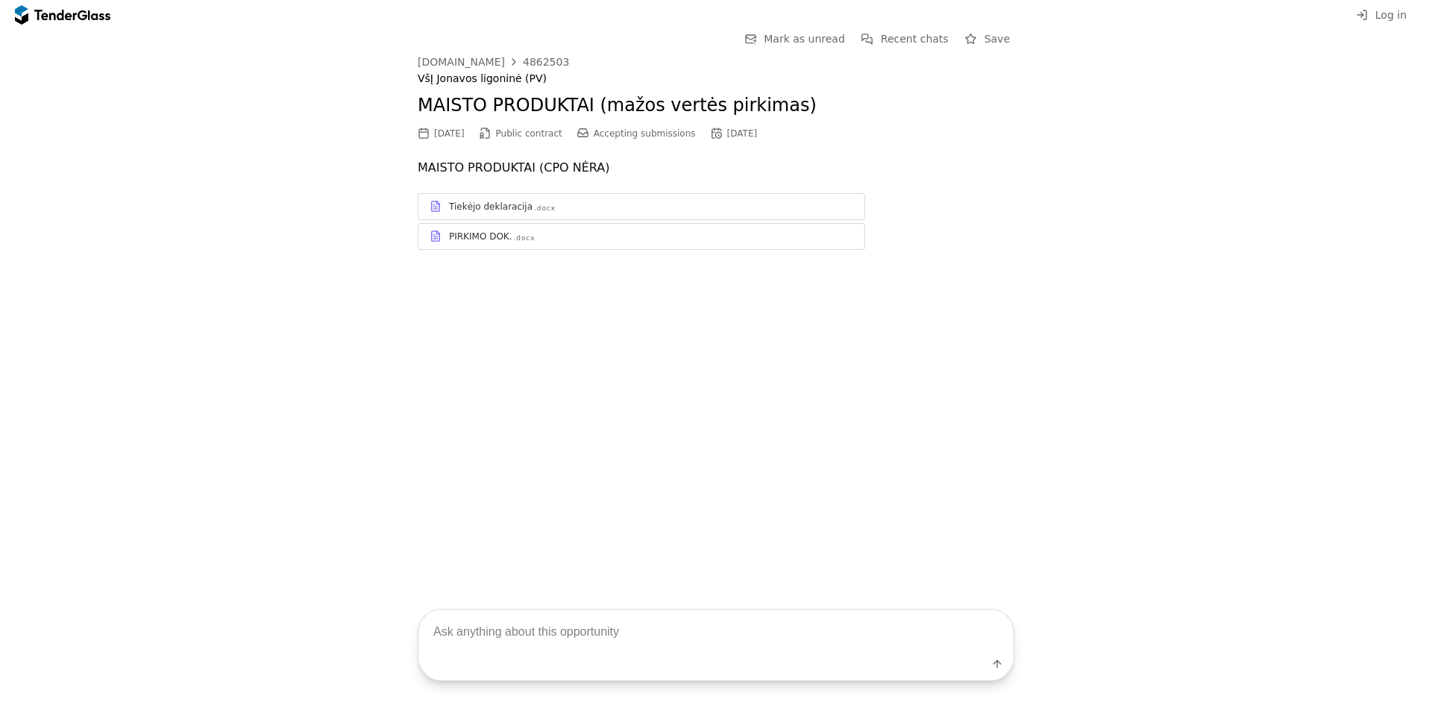  I want to click on div: VšĮ Jonavos ligoninė (PV), so click(716, 78).